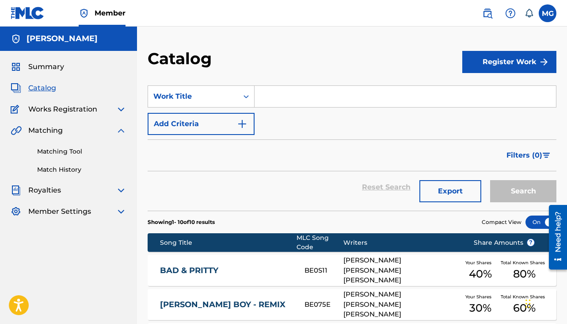 Image resolution: width=567 pixels, height=324 pixels. Describe the element at coordinates (181, 222) in the screenshot. I see `p: Showing 1 - 10 of 10 results` at that location.